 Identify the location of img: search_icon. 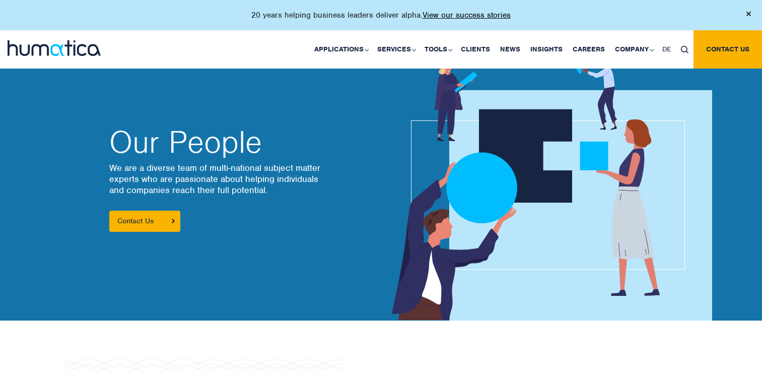
(685, 49).